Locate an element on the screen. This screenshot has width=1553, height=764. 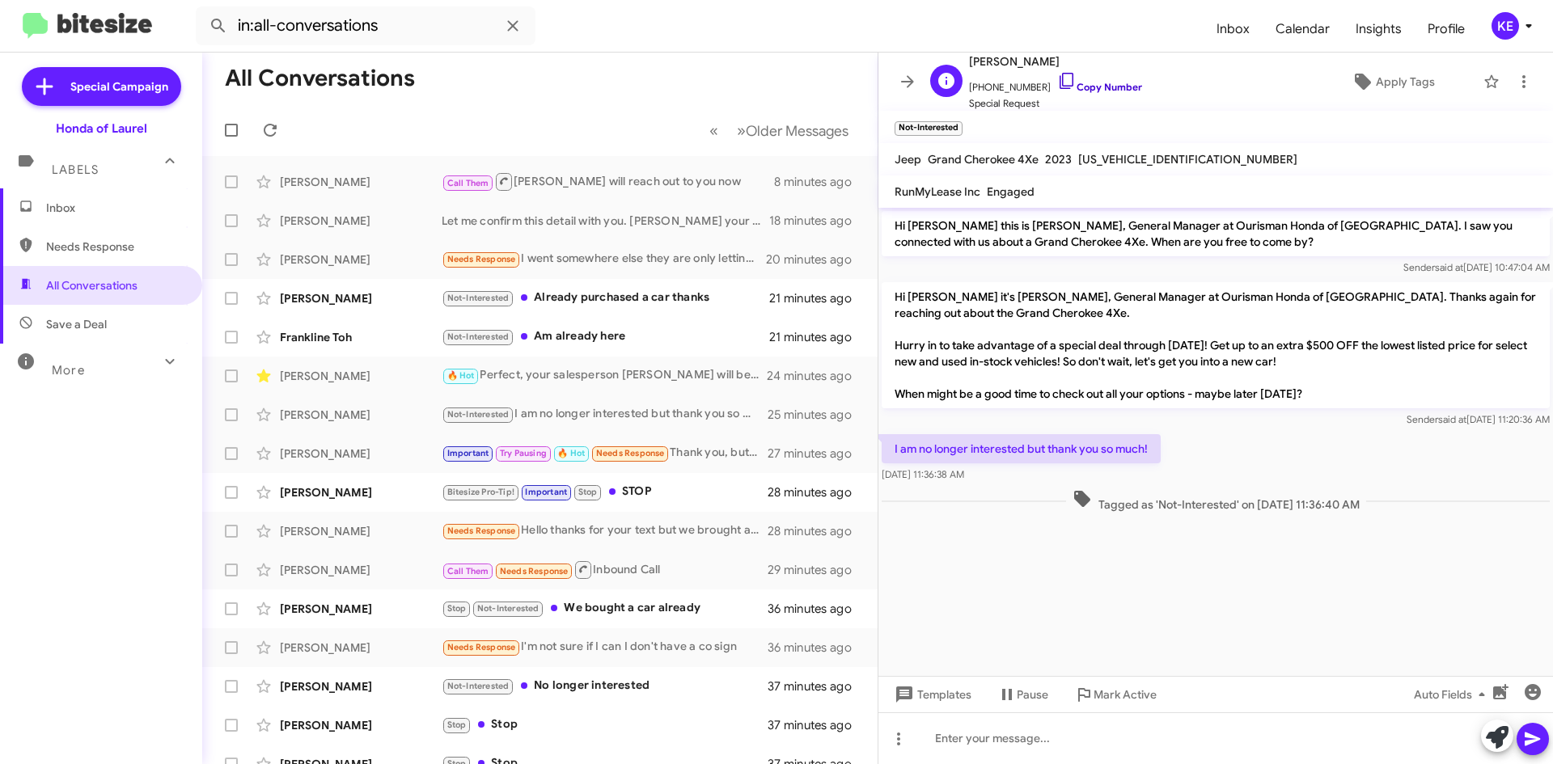
a: Copy Number is located at coordinates (1099, 87).